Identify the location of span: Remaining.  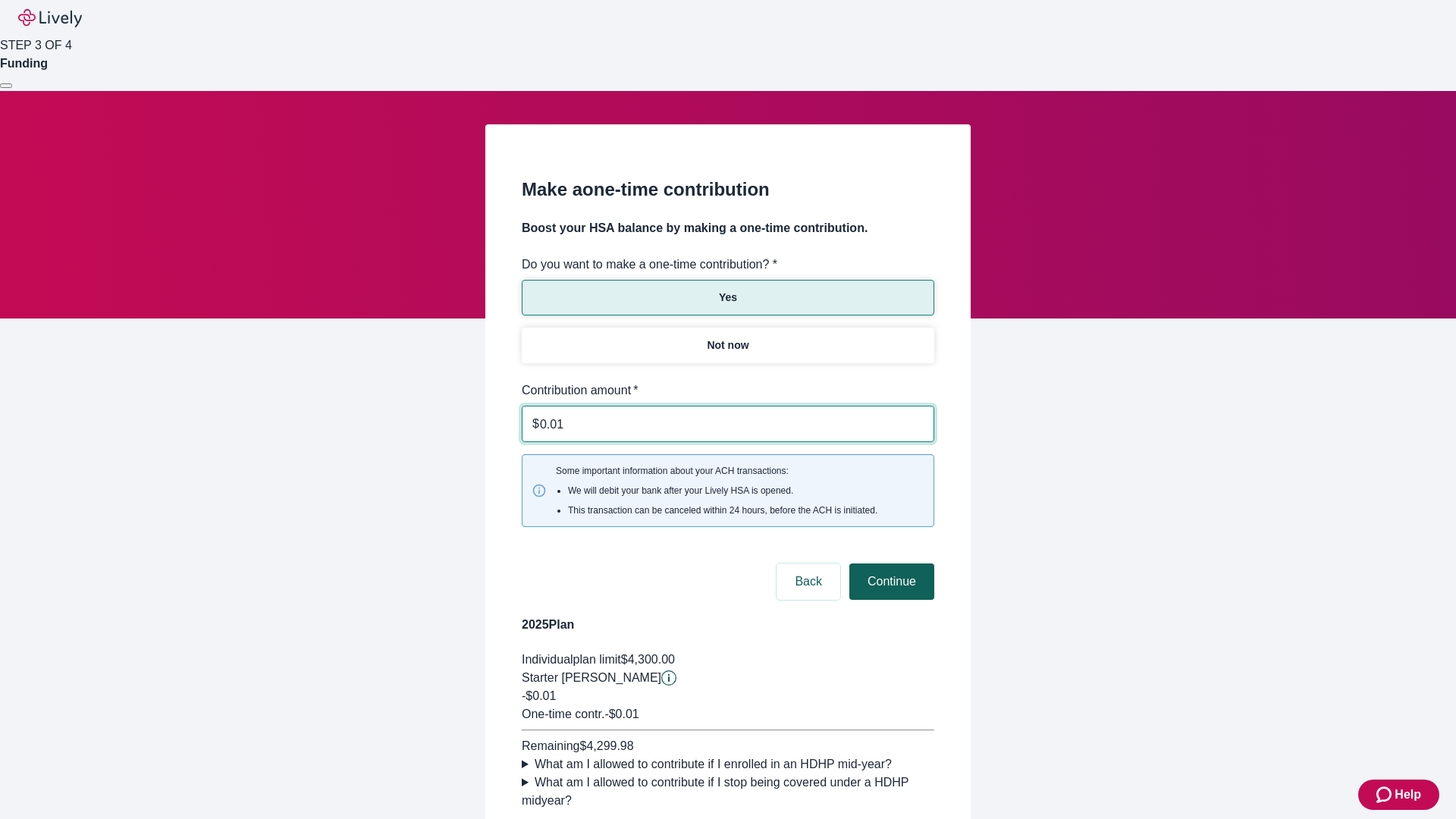
(550, 745).